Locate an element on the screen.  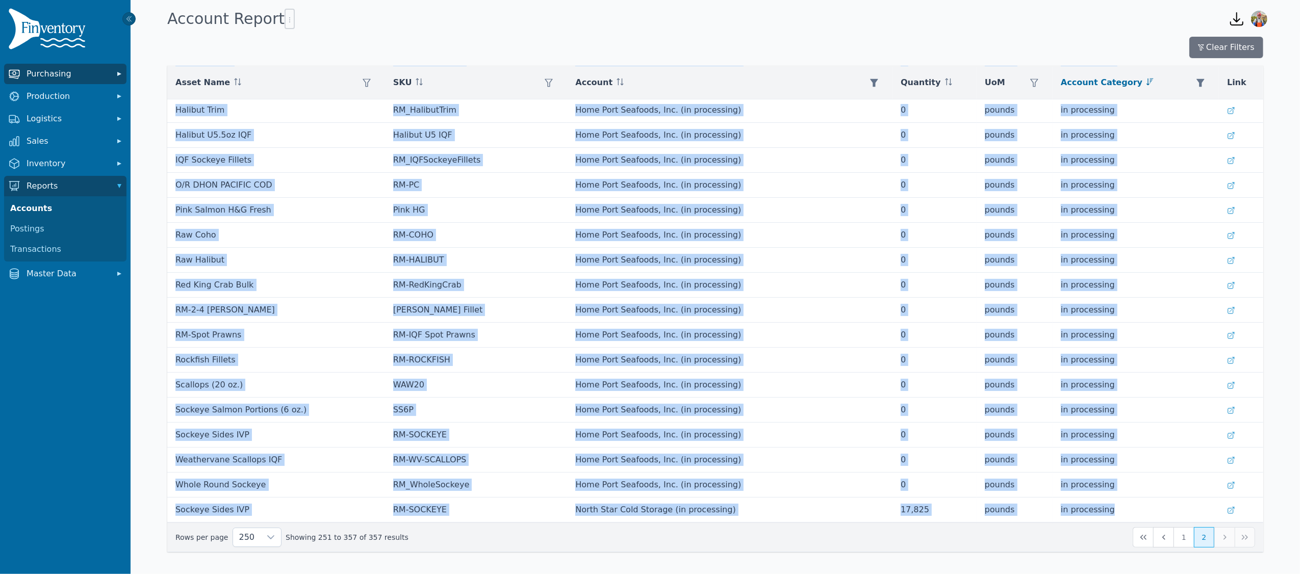
span: Quantity is located at coordinates (921, 83).